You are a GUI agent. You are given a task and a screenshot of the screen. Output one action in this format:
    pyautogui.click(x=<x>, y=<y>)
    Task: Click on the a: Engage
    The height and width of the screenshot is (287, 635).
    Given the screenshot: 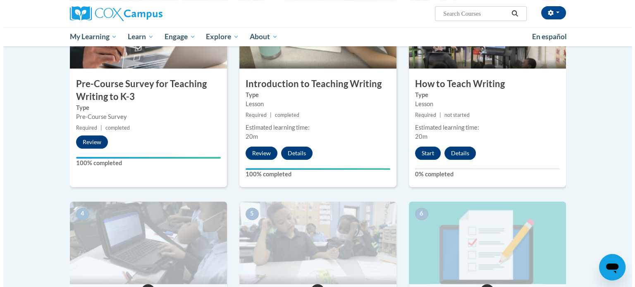 What is the action you would take?
    pyautogui.click(x=176, y=37)
    